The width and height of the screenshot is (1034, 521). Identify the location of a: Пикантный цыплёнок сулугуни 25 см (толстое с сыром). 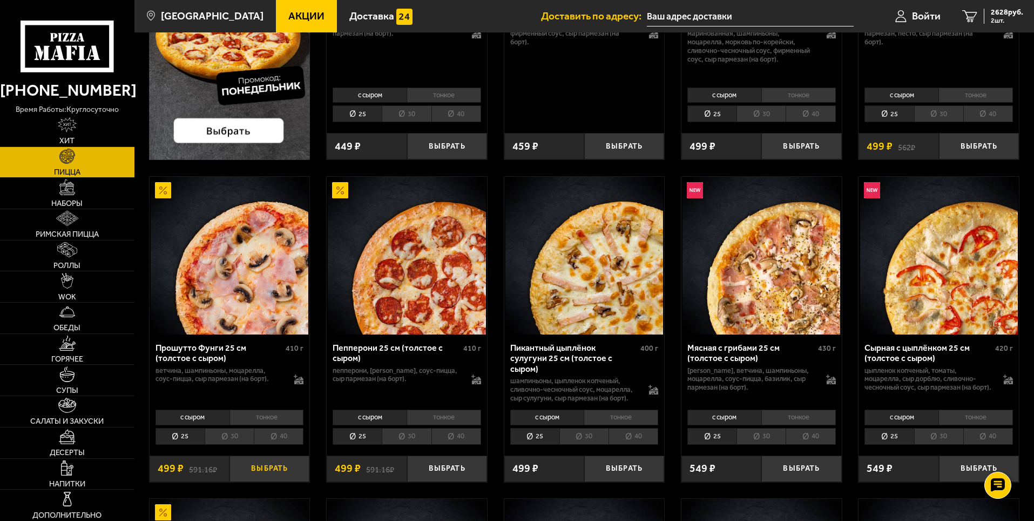
(584, 255).